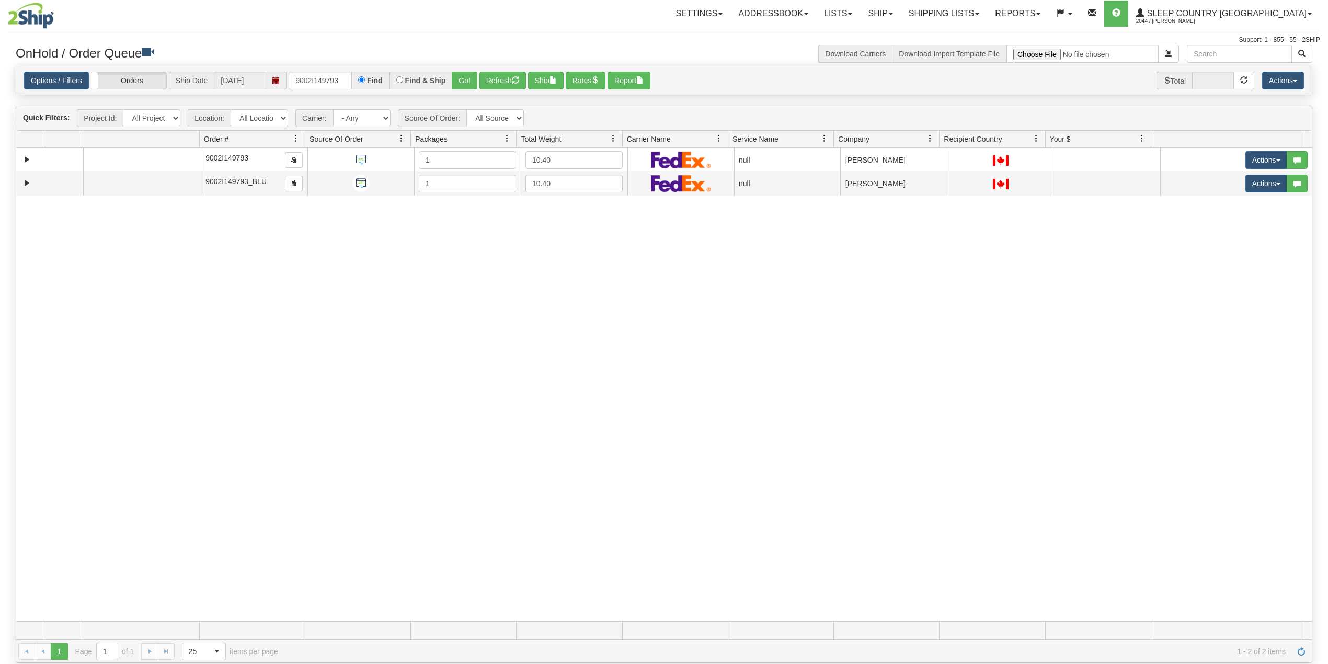 Image resolution: width=1328 pixels, height=664 pixels. Describe the element at coordinates (56, 81) in the screenshot. I see `a: Options / Filters` at that location.